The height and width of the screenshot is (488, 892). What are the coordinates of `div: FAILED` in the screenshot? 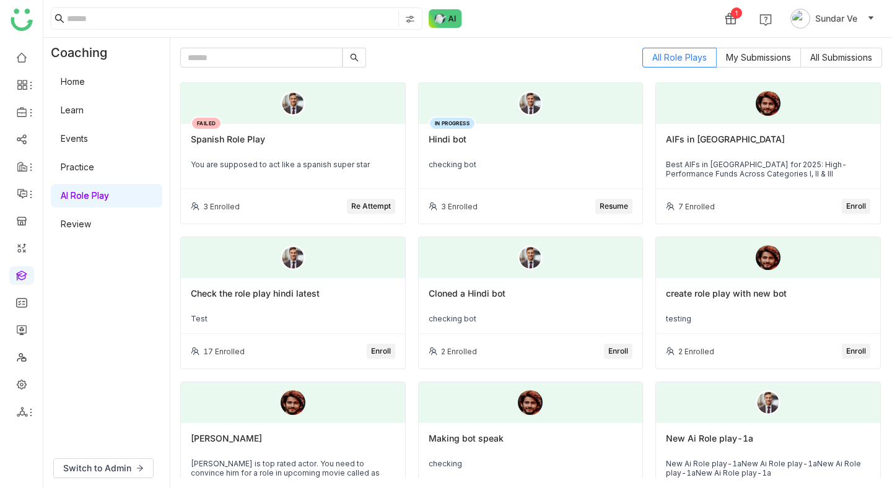 It's located at (206, 123).